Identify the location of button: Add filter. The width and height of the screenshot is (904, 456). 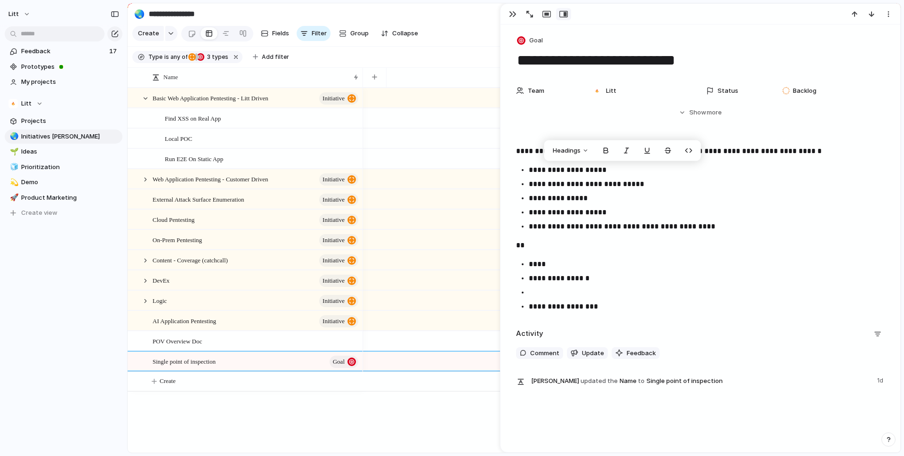
(271, 57).